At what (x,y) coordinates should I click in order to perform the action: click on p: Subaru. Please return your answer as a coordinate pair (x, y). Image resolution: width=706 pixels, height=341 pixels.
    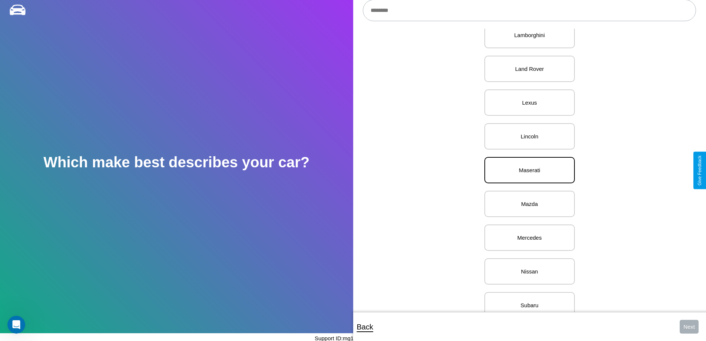
    Looking at the image, I should click on (530, 305).